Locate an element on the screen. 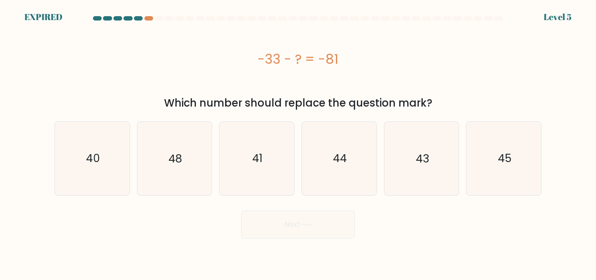 The image size is (596, 280). div: EXPIRED is located at coordinates (43, 17).